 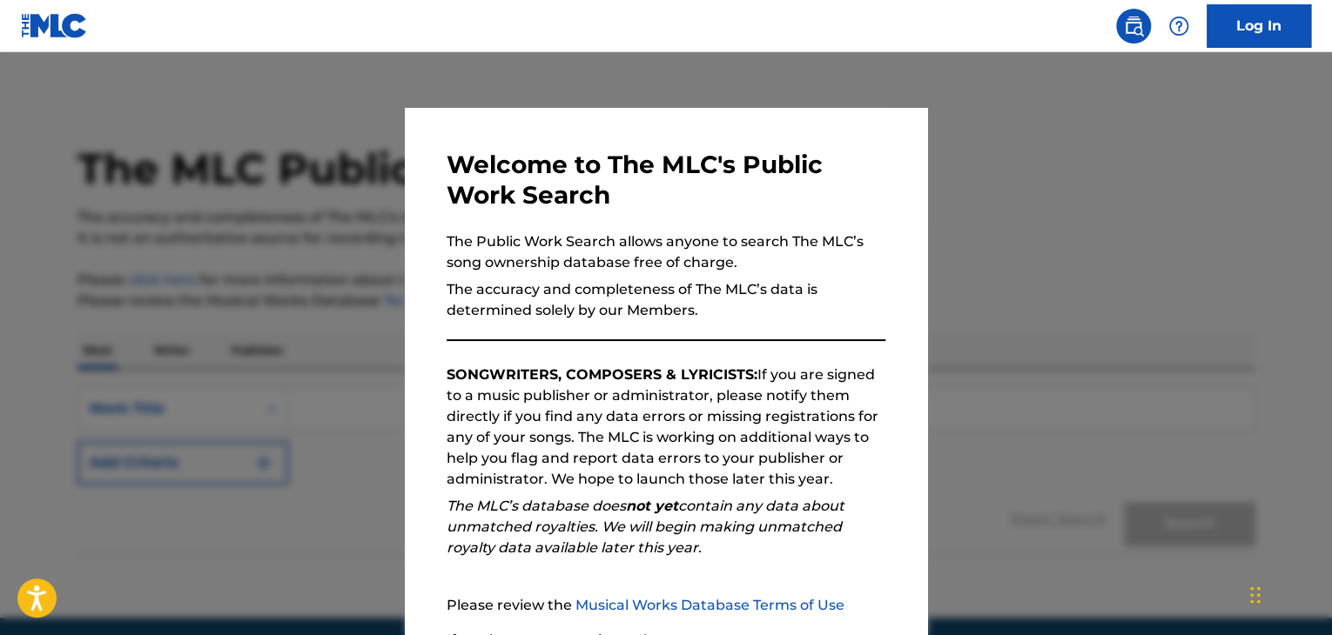 What do you see at coordinates (1179, 26) in the screenshot?
I see `img: help` at bounding box center [1179, 26].